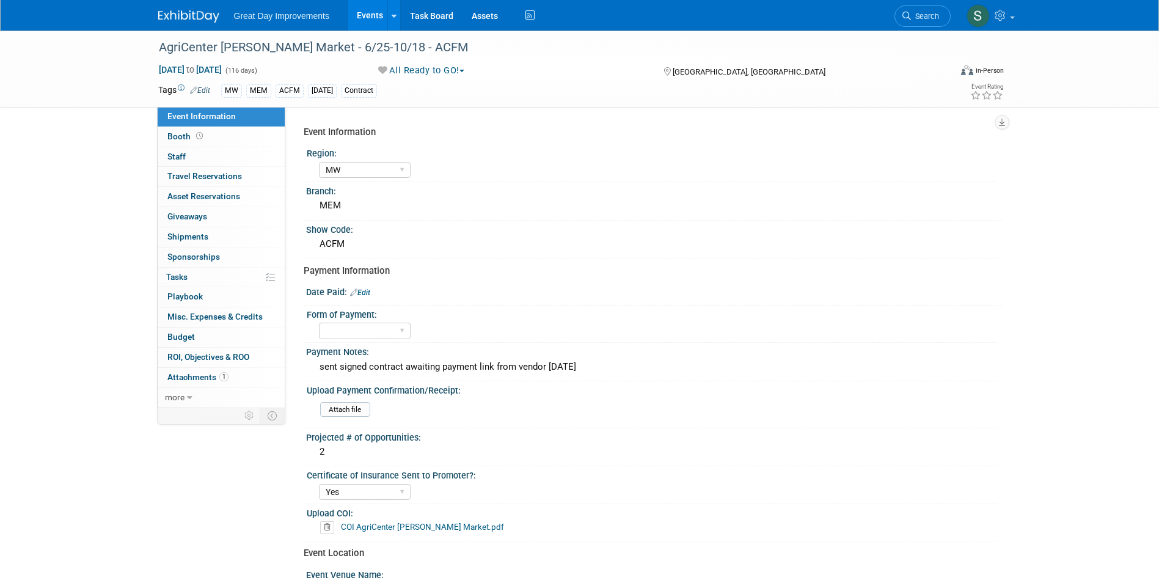  I want to click on span: Shipments, so click(187, 236).